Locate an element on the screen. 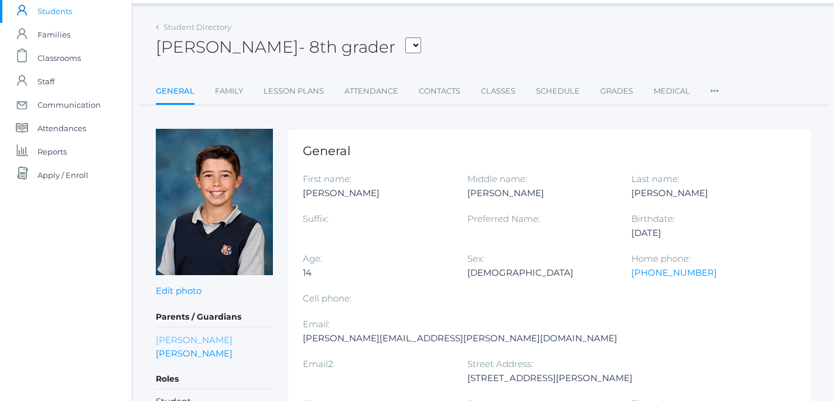 Image resolution: width=834 pixels, height=401 pixels. div: 14 is located at coordinates (376, 273).